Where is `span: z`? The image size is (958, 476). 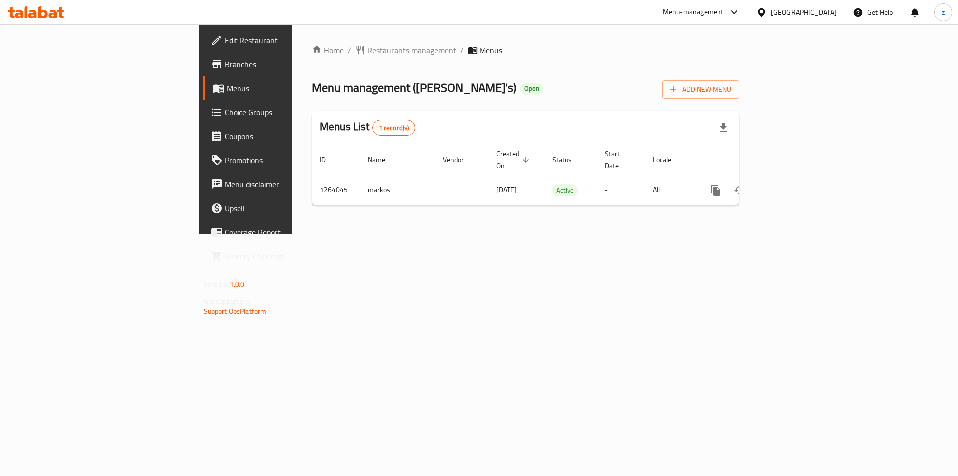 span: z is located at coordinates (943, 12).